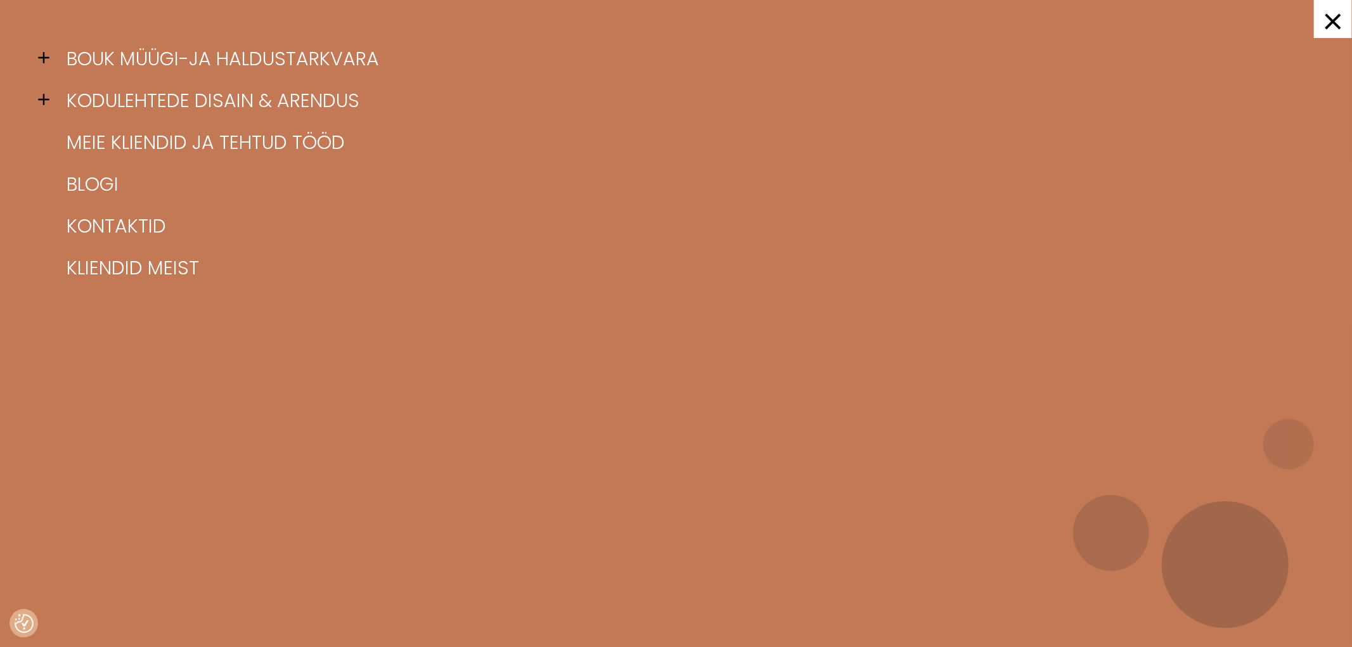 This screenshot has width=1352, height=647. I want to click on a: Kontaktid, so click(685, 226).